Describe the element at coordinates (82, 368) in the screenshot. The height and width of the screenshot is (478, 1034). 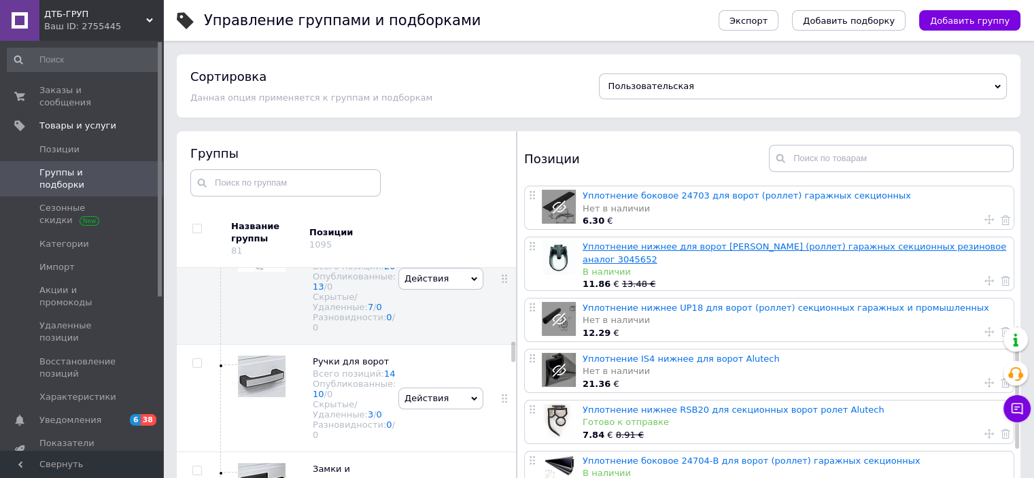
I see `span: Восстановление позиций` at that location.